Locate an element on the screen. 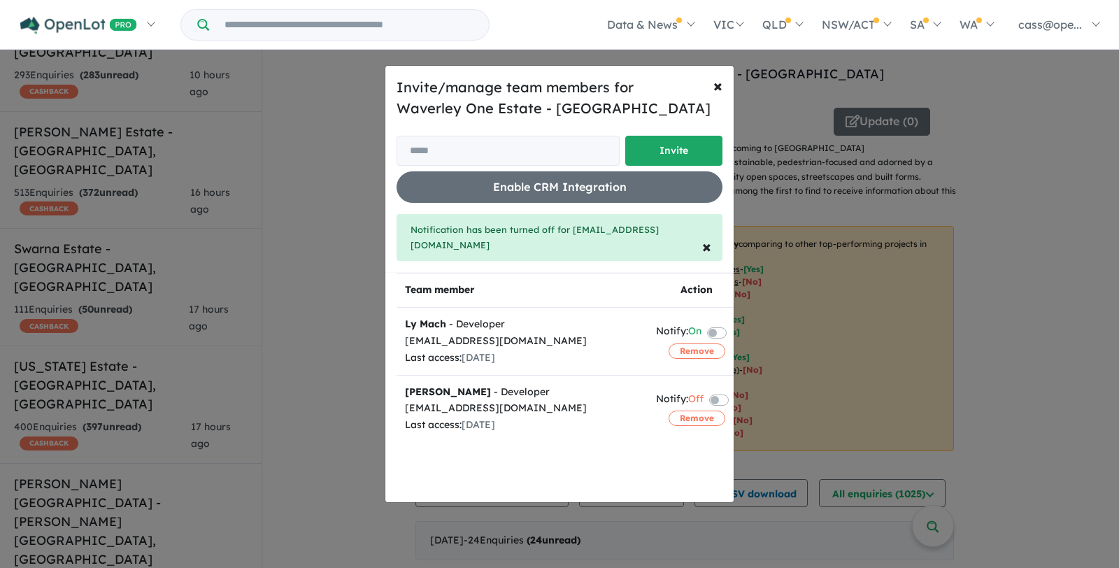  button: Close is located at coordinates (706, 246).